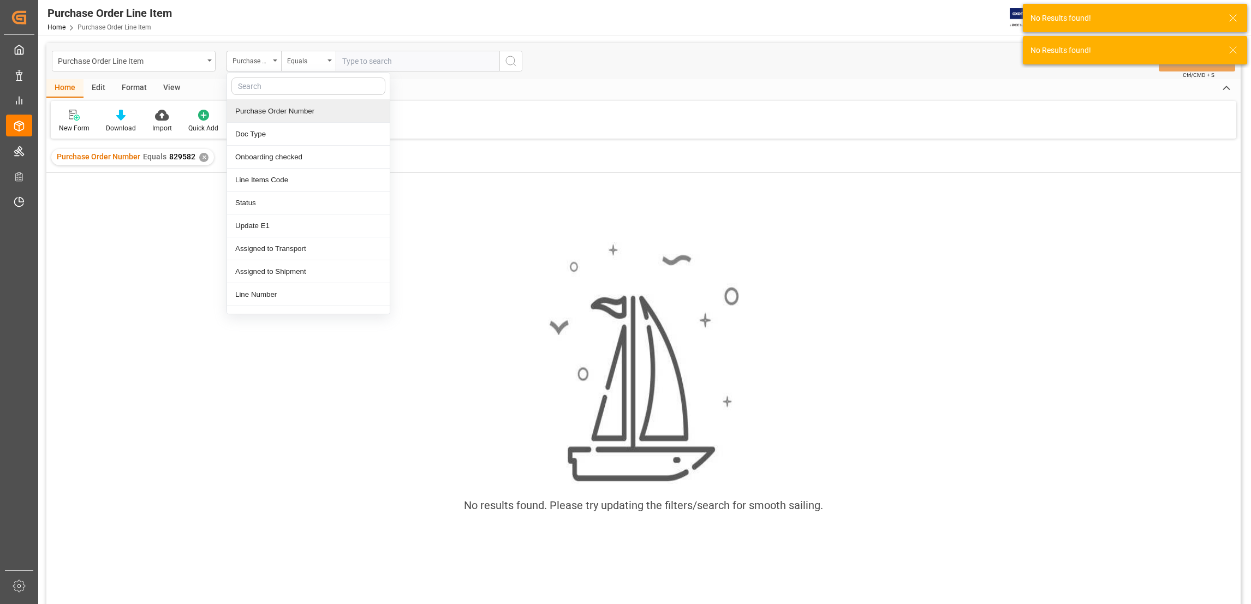  What do you see at coordinates (308, 134) in the screenshot?
I see `div: Doc Type` at bounding box center [308, 134].